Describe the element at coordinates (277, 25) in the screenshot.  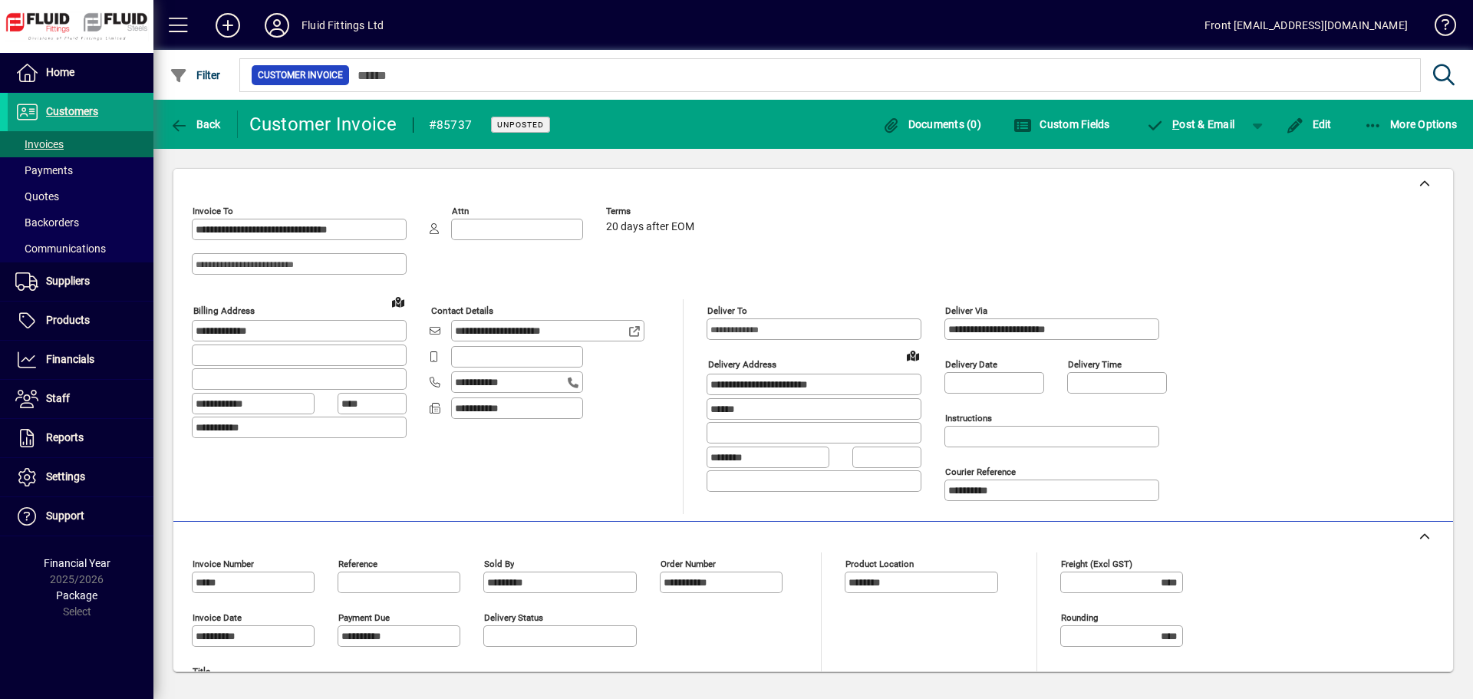
I see `button: Profile` at that location.